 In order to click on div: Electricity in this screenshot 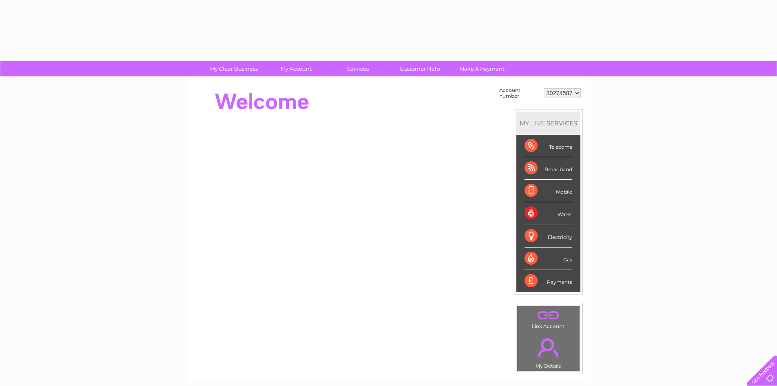, I will do `click(549, 236)`.